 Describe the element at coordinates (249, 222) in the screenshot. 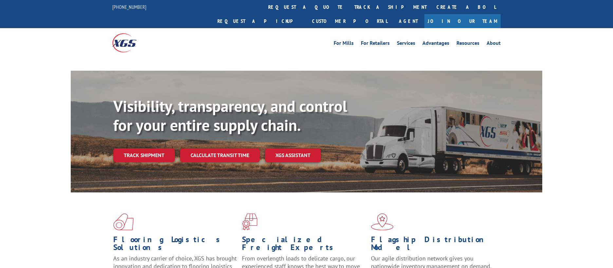

I see `img: xgs-icon-focused-on-flooring-red` at that location.